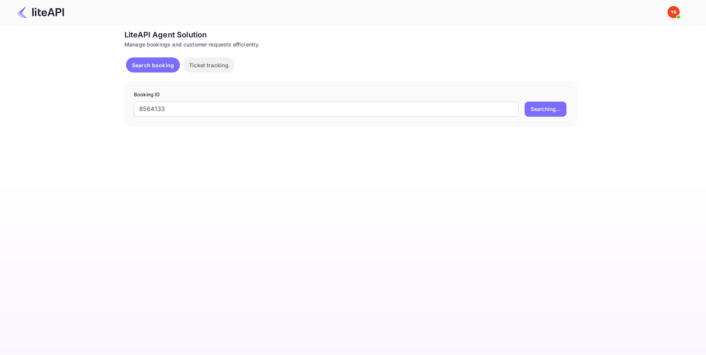 Image resolution: width=706 pixels, height=355 pixels. Describe the element at coordinates (209, 65) in the screenshot. I see `p: Ticket tracking` at that location.